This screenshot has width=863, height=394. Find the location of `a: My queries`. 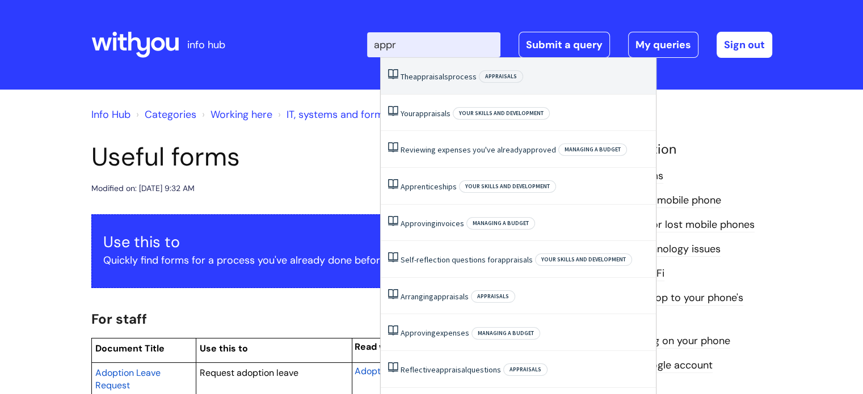

a: My queries is located at coordinates (664, 45).